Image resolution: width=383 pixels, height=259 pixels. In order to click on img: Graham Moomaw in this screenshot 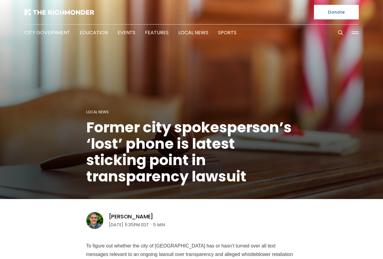, I will do `click(95, 220)`.